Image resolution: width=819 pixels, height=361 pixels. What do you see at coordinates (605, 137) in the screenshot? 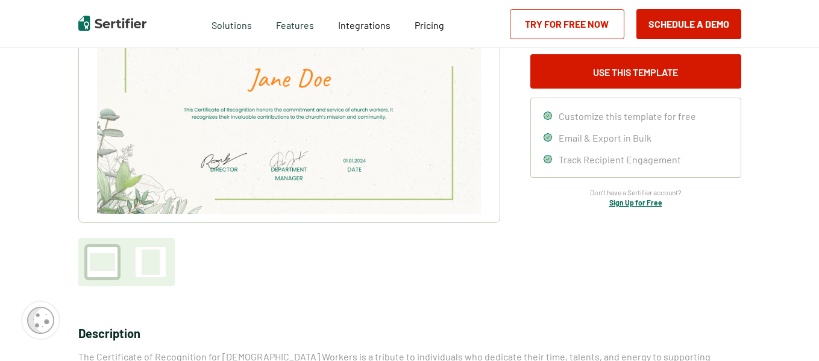
I see `span: Email & Export in Bulk` at bounding box center [605, 137].